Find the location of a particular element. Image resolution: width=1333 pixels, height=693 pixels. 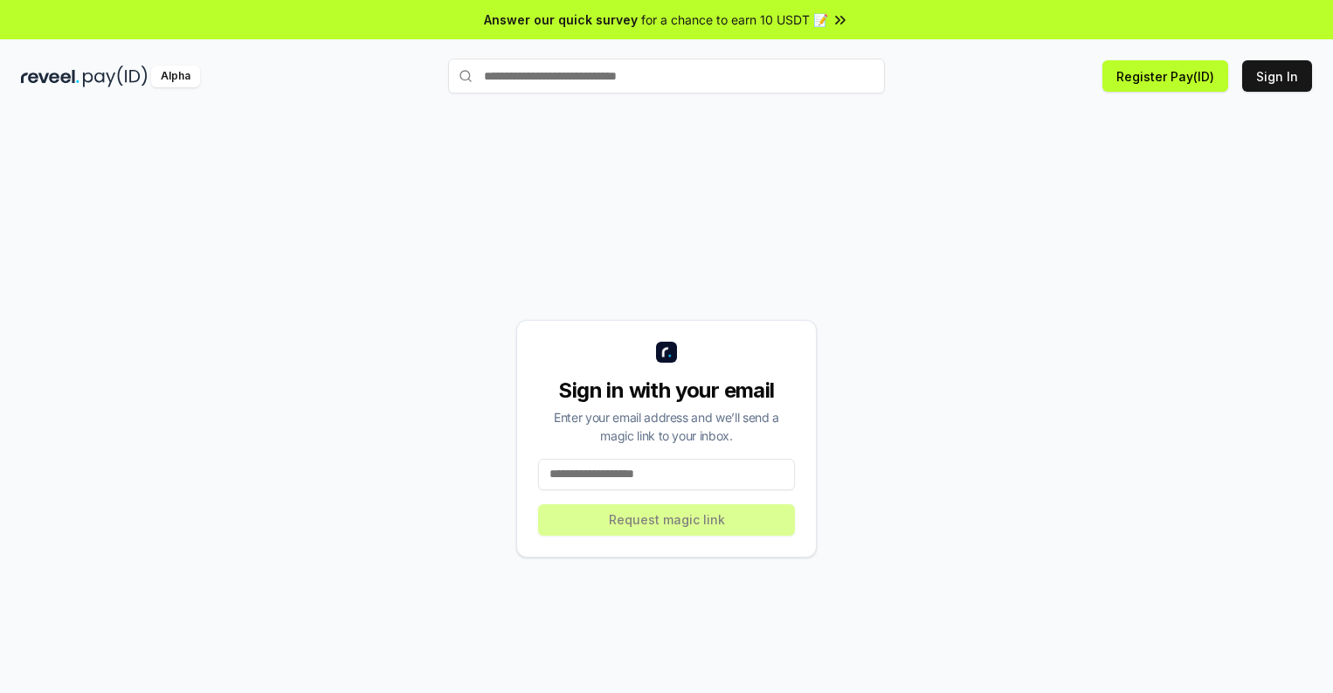

div: Alpha is located at coordinates (176, 76).